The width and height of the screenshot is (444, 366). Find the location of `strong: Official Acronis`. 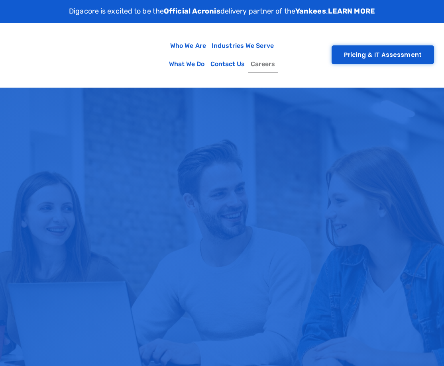

strong: Official Acronis is located at coordinates (192, 11).